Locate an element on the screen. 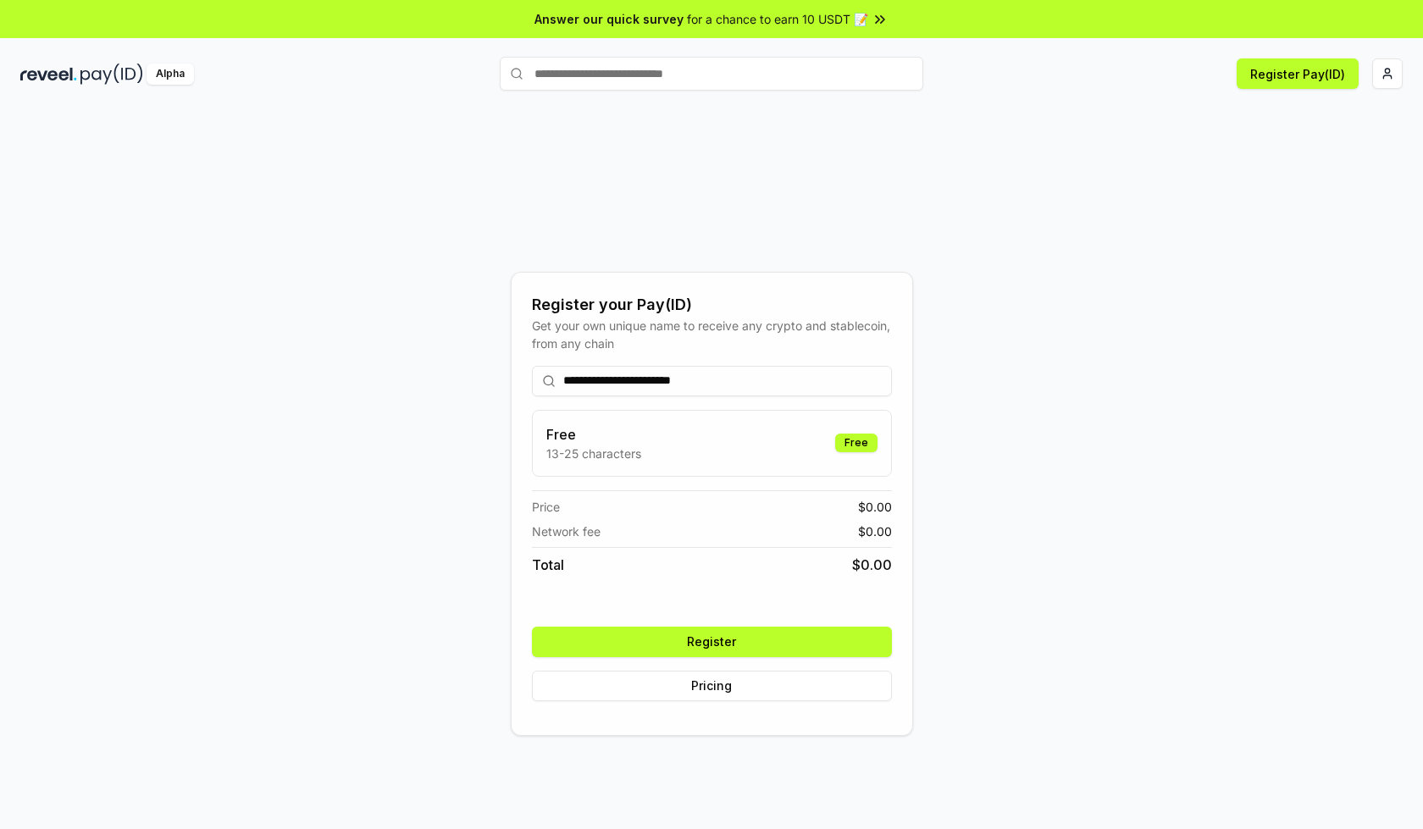 This screenshot has height=829, width=1423. p: 13-25 characters is located at coordinates (594, 453).